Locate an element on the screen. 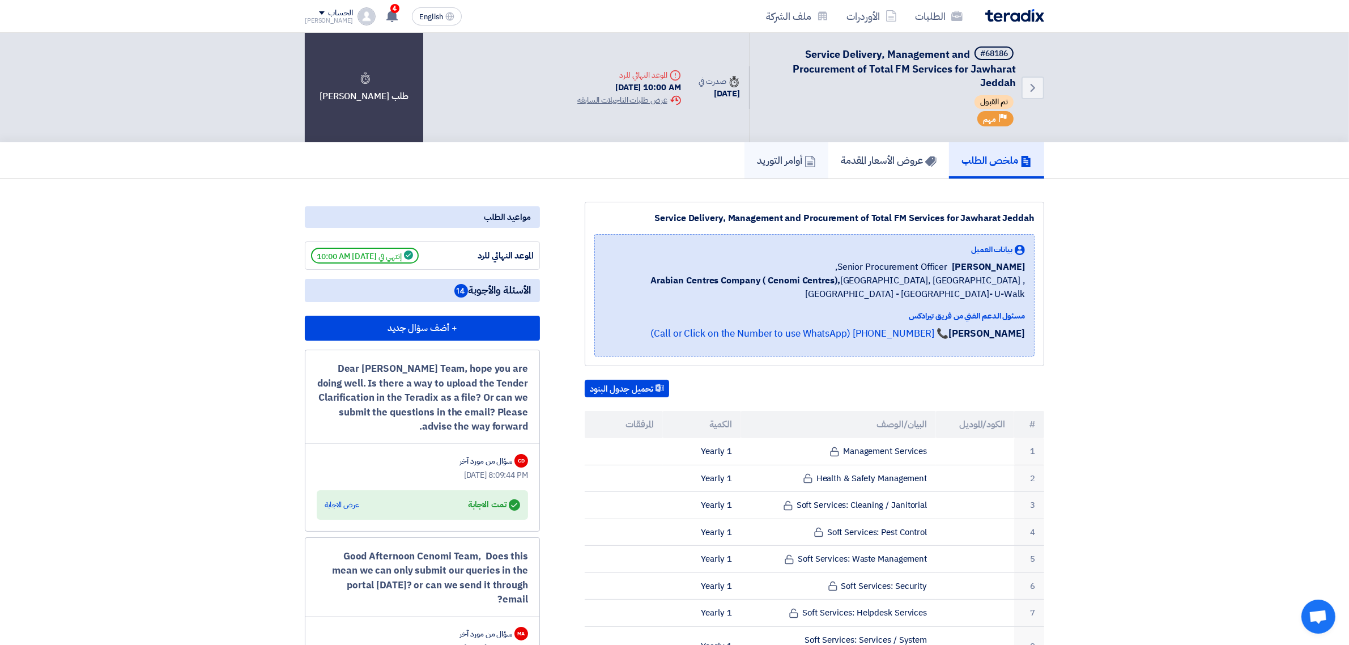  td: Management Services is located at coordinates (839, 451).